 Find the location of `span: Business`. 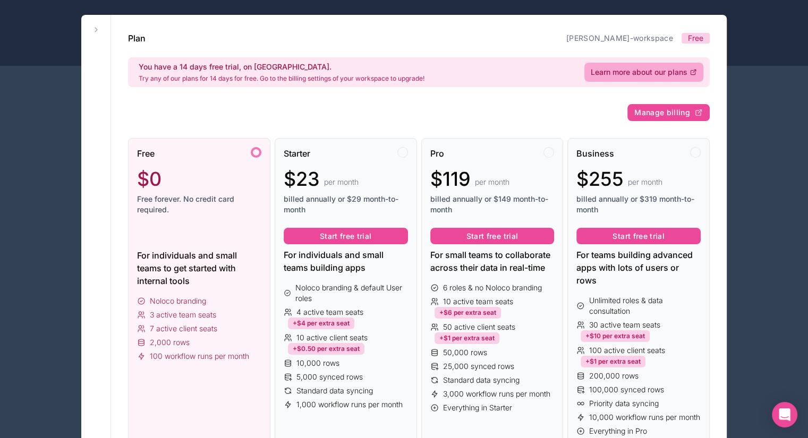

span: Business is located at coordinates (595, 153).